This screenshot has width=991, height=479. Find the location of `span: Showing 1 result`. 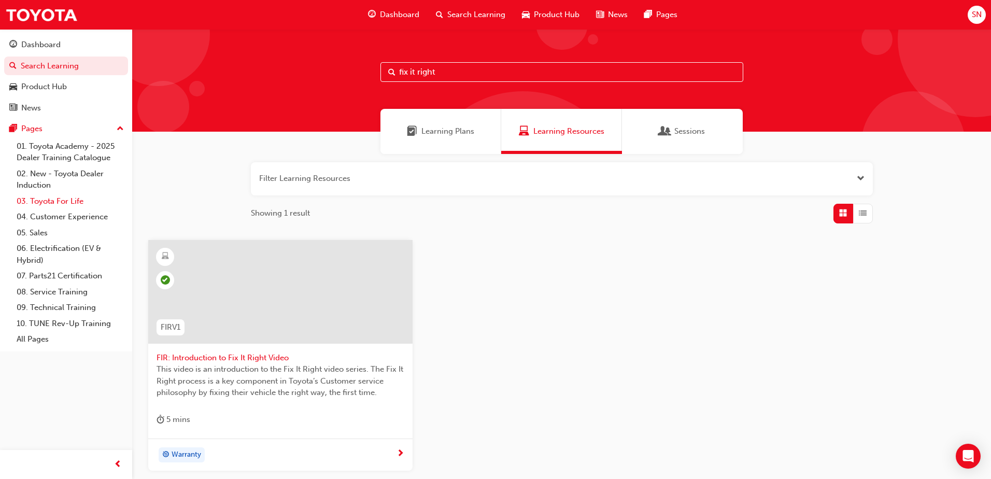

span: Showing 1 result is located at coordinates (281, 213).